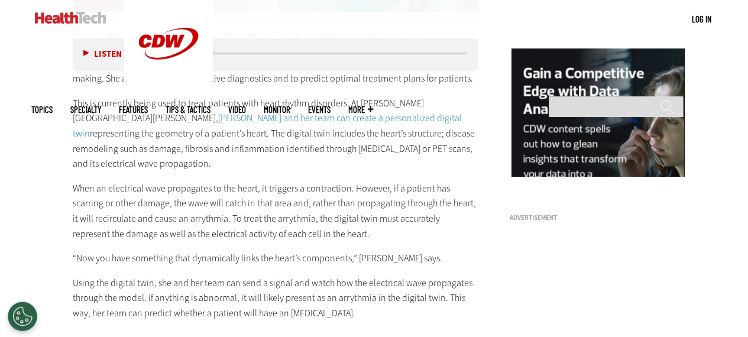 The width and height of the screenshot is (748, 337). Describe the element at coordinates (42, 109) in the screenshot. I see `span: Topics` at that location.